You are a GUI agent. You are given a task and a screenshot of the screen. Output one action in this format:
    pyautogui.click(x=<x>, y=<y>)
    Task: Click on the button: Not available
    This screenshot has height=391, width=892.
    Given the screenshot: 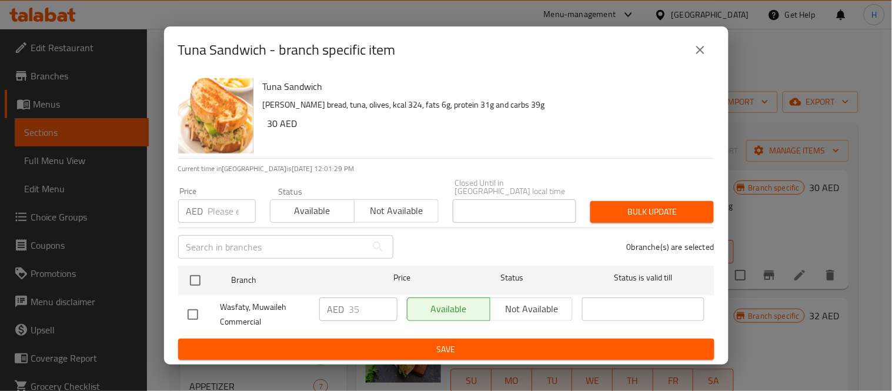 What is the action you would take?
    pyautogui.click(x=396, y=211)
    